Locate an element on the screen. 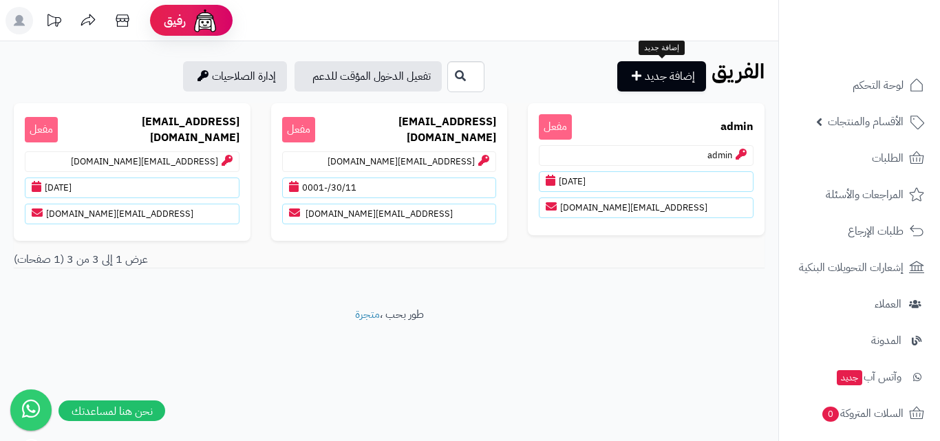  p: 30/11/-0001 is located at coordinates (389, 188).